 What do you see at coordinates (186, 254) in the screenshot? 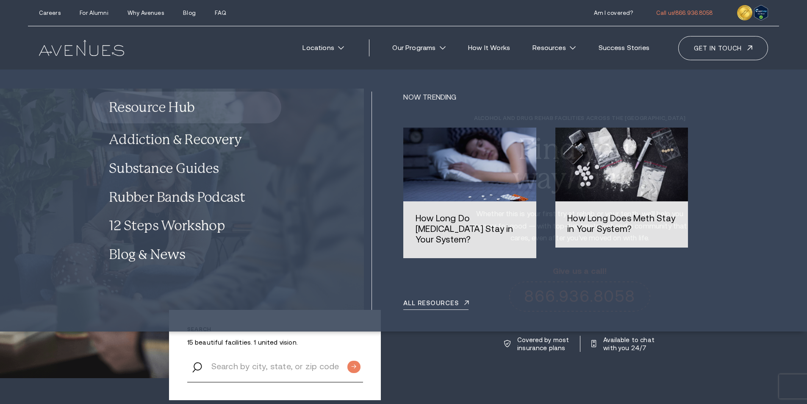
I see `a: Blog & News` at bounding box center [186, 254].